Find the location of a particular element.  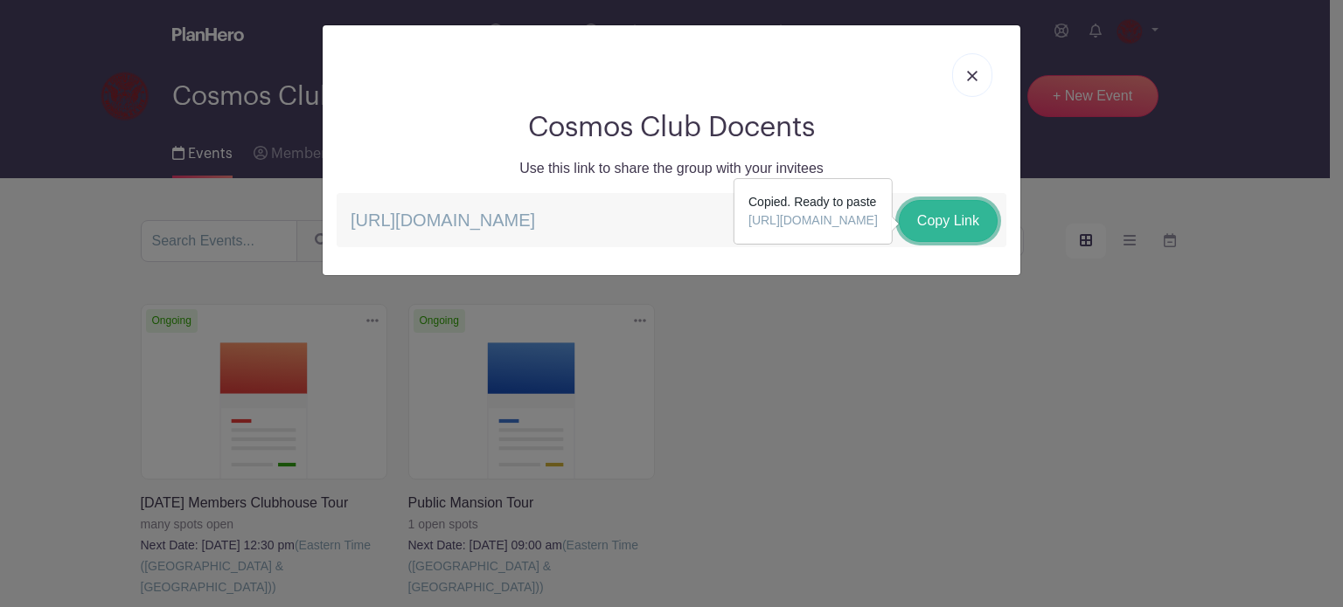

a: Copy Link is located at coordinates (947, 221).